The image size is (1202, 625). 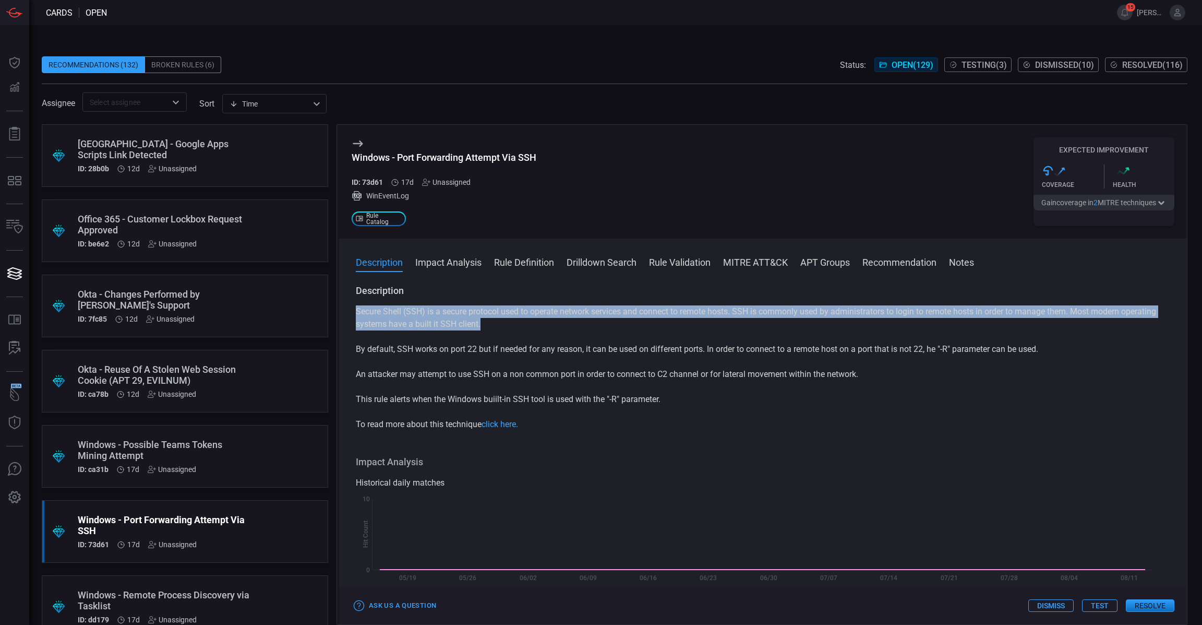 I want to click on button: Wingman, so click(x=15, y=395).